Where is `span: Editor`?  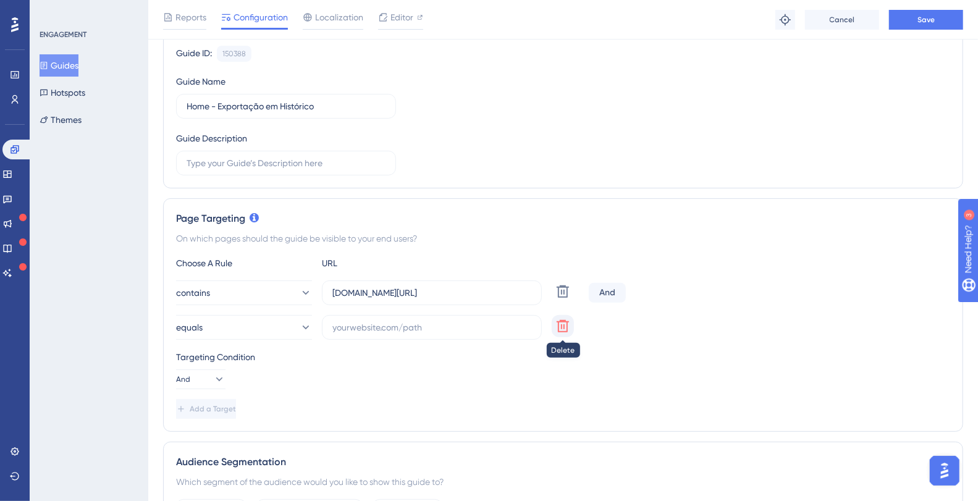
span: Editor is located at coordinates (402, 17).